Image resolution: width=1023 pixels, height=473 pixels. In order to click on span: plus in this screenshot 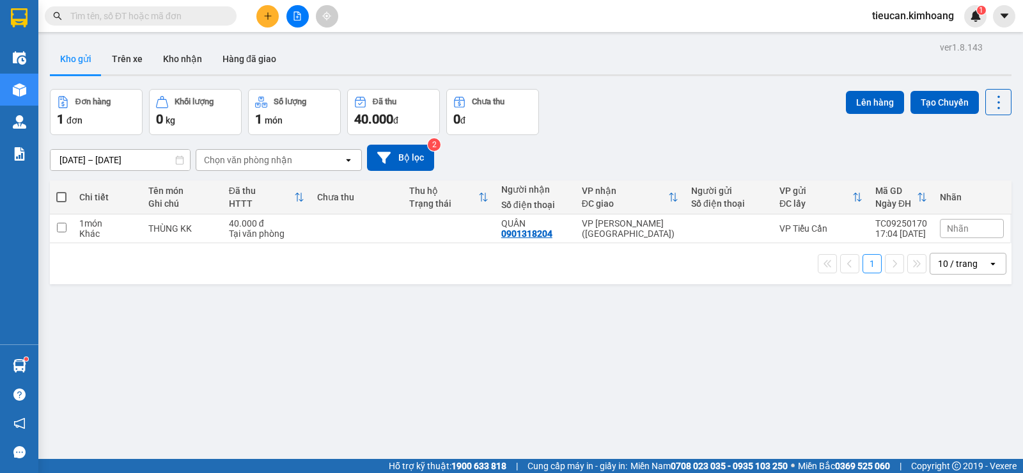, I will do `click(268, 16)`.